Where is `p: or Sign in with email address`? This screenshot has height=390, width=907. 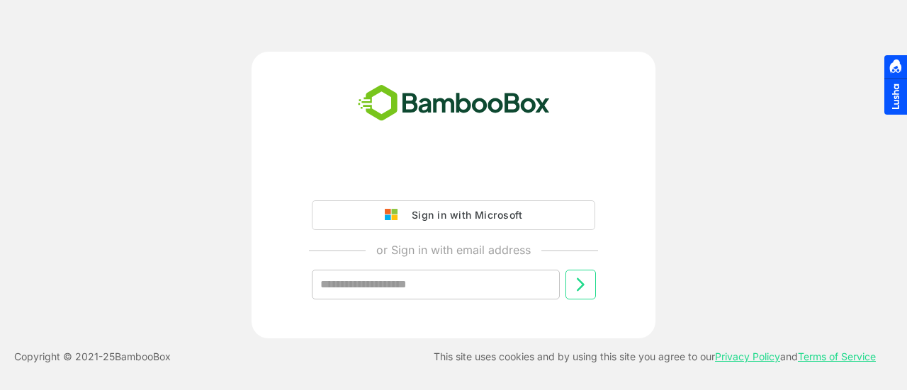
p: or Sign in with email address is located at coordinates (454, 250).